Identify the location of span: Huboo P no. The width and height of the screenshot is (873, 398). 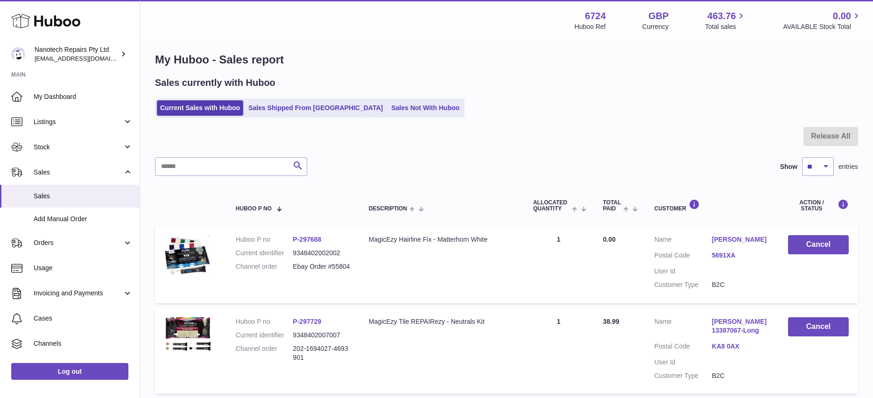
(254, 209).